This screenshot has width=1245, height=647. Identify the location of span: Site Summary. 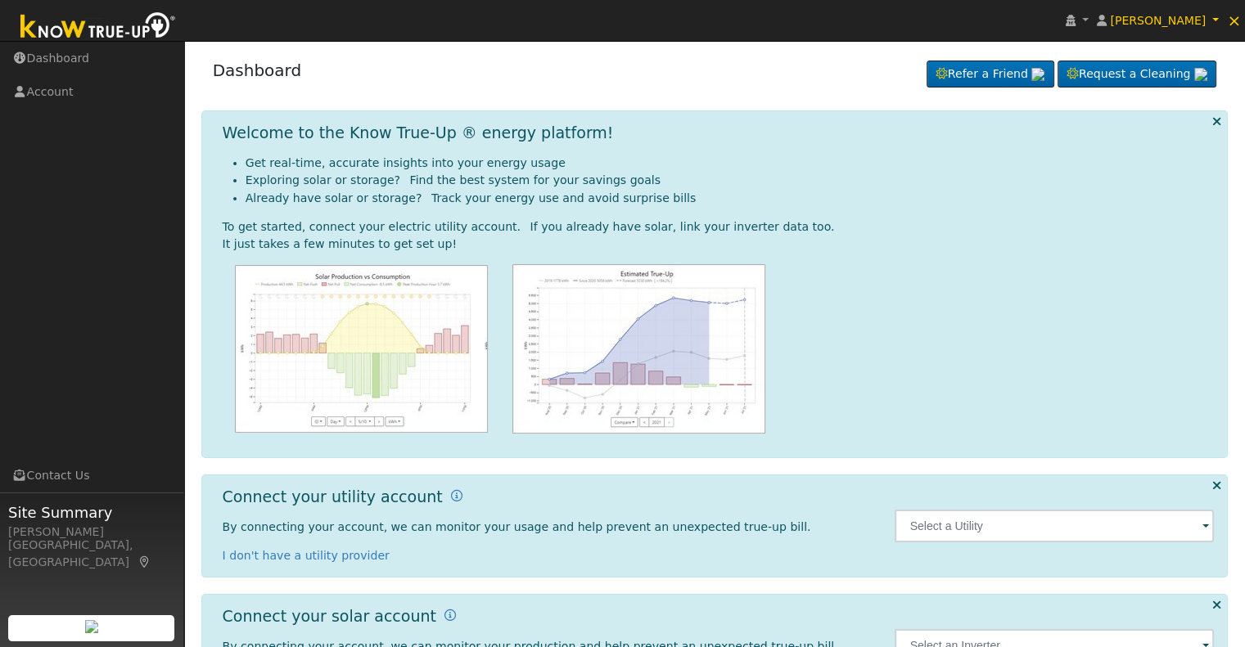
(92, 512).